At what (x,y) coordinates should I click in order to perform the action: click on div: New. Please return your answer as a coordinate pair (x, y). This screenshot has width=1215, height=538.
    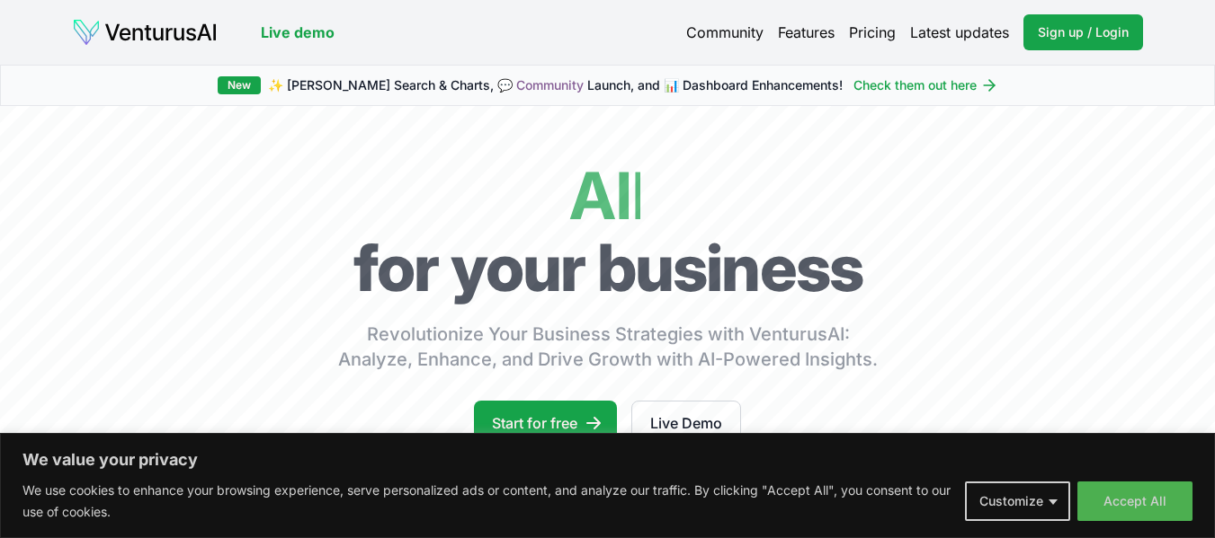
    Looking at the image, I should click on (239, 85).